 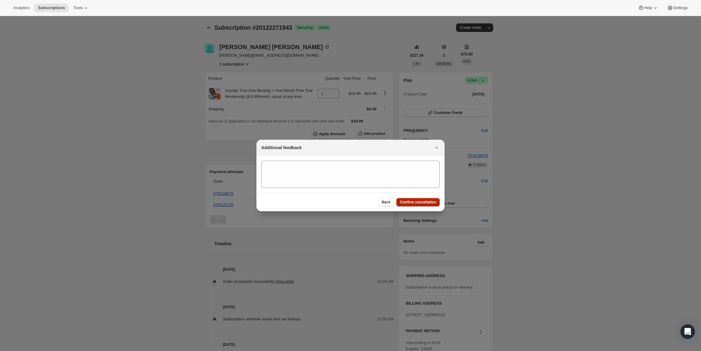 What do you see at coordinates (281, 148) in the screenshot?
I see `h2: Additional feedback` at bounding box center [281, 148].